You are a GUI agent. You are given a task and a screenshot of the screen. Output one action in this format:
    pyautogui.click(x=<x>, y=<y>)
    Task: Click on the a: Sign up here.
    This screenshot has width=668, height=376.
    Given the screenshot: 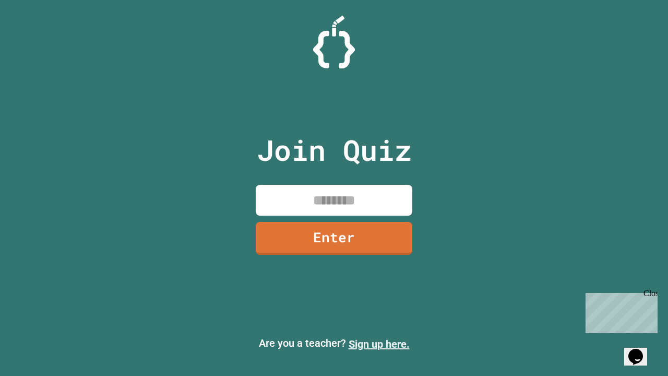 What is the action you would take?
    pyautogui.click(x=379, y=344)
    